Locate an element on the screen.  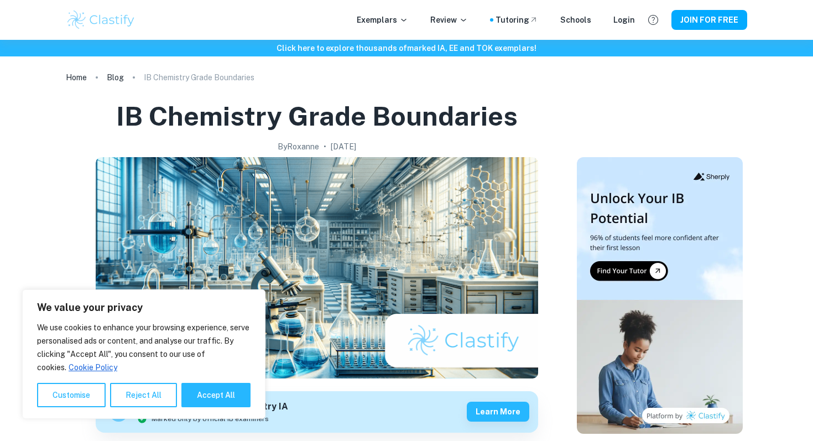
div: Schools is located at coordinates (576, 20).